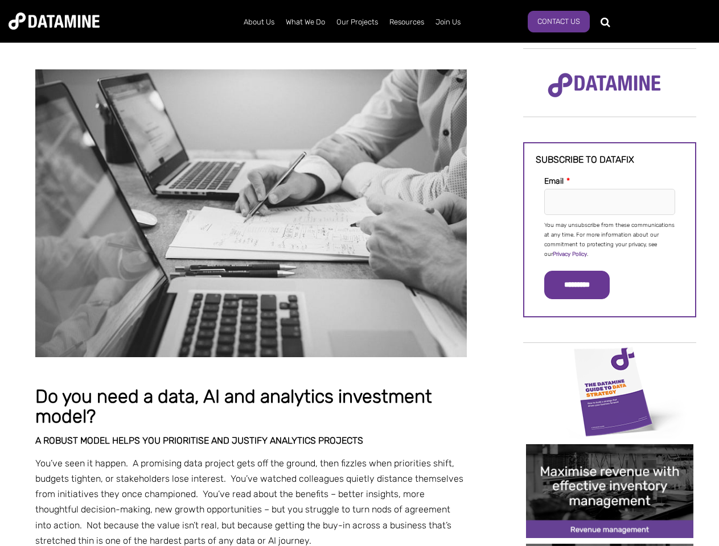  What do you see at coordinates (406, 22) in the screenshot?
I see `a: Resources` at bounding box center [406, 22].